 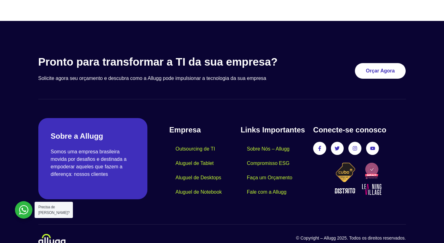 What do you see at coordinates (195, 149) in the screenshot?
I see `a: Outsourcing de TI` at bounding box center [195, 149].